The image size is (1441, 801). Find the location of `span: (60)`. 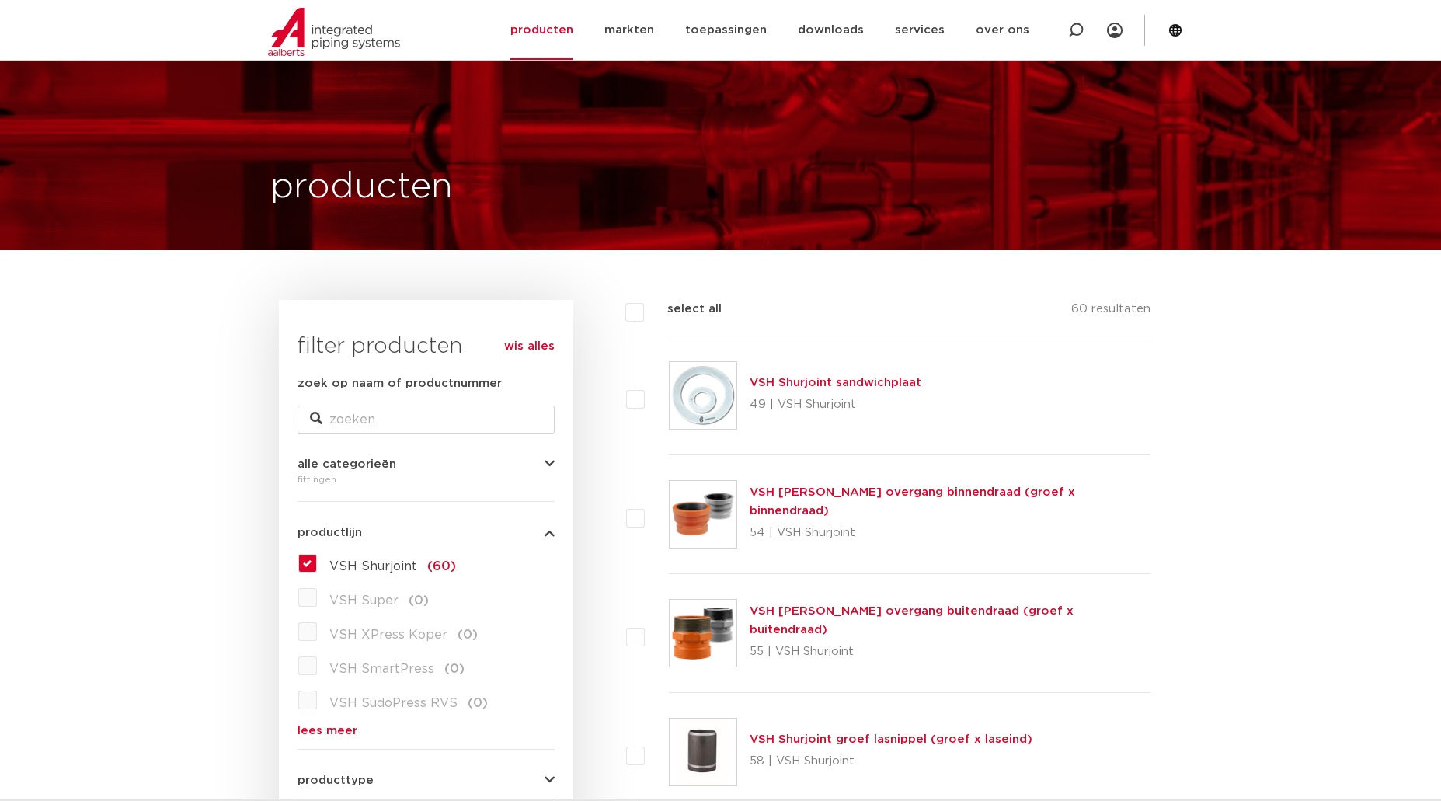

span: (60) is located at coordinates (441, 566).